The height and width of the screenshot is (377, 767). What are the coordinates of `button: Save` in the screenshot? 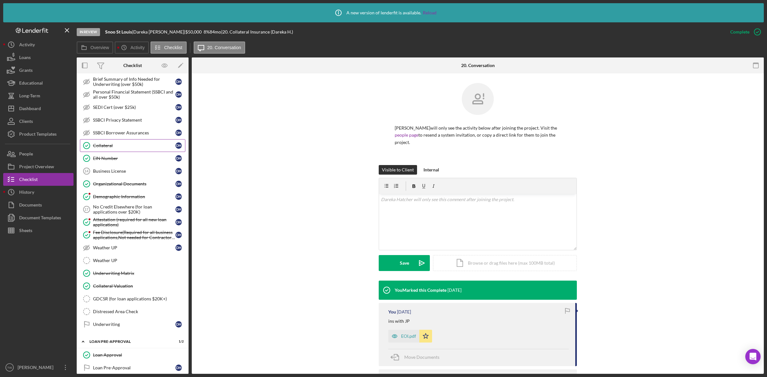 It's located at (404, 263).